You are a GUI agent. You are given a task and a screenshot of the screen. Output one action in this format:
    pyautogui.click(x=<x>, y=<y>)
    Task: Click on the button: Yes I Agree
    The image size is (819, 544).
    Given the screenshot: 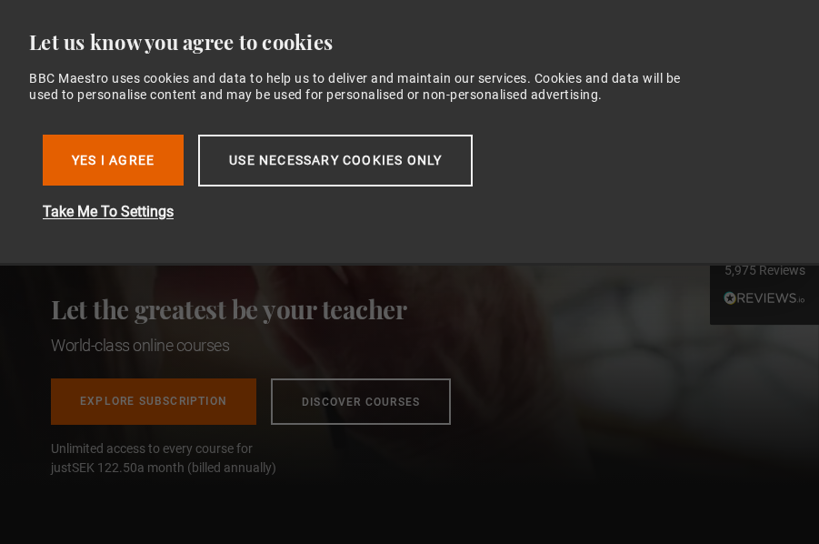 What is the action you would take?
    pyautogui.click(x=113, y=160)
    